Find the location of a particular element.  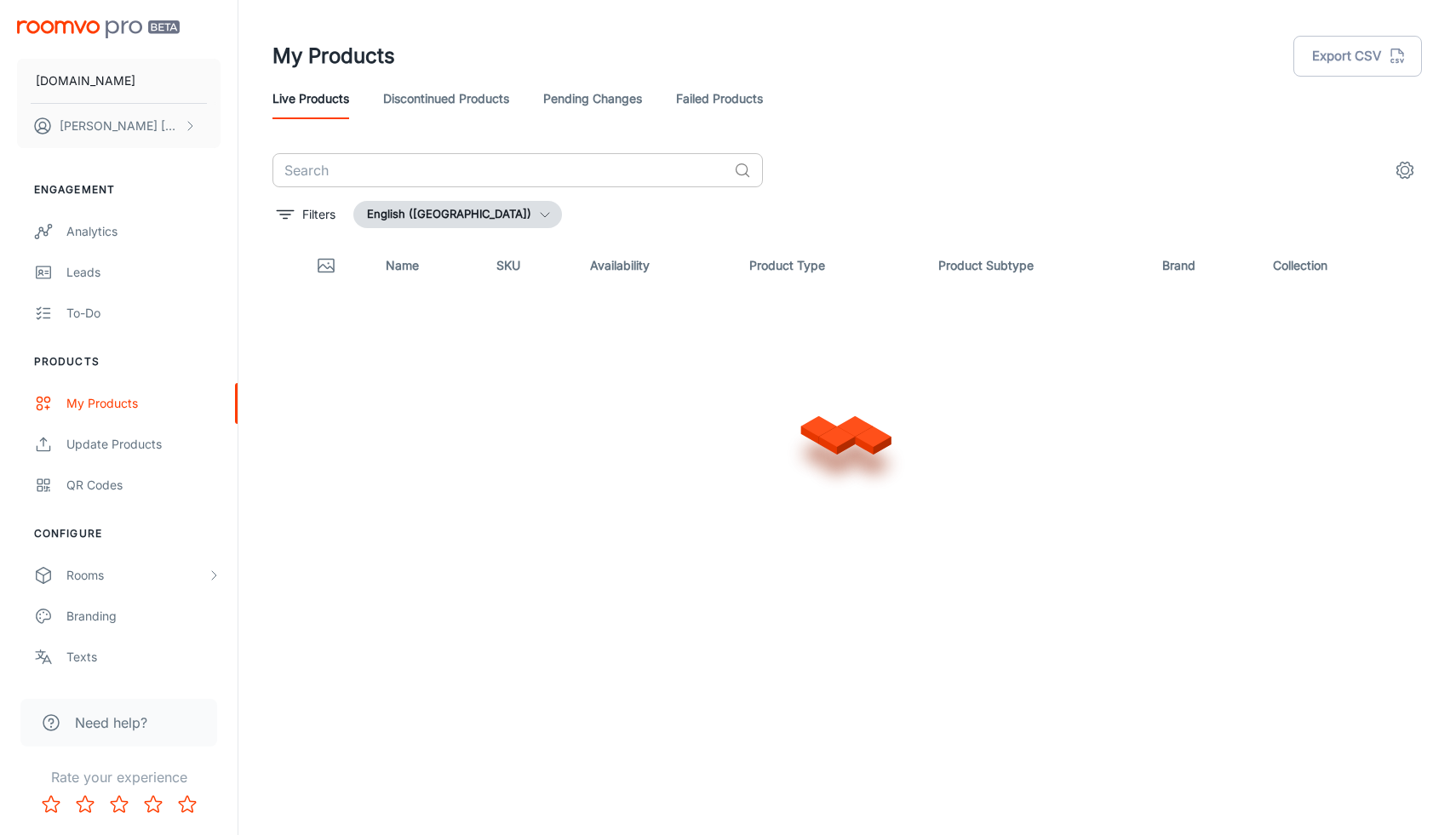

p: Rate your experience is located at coordinates (119, 777).